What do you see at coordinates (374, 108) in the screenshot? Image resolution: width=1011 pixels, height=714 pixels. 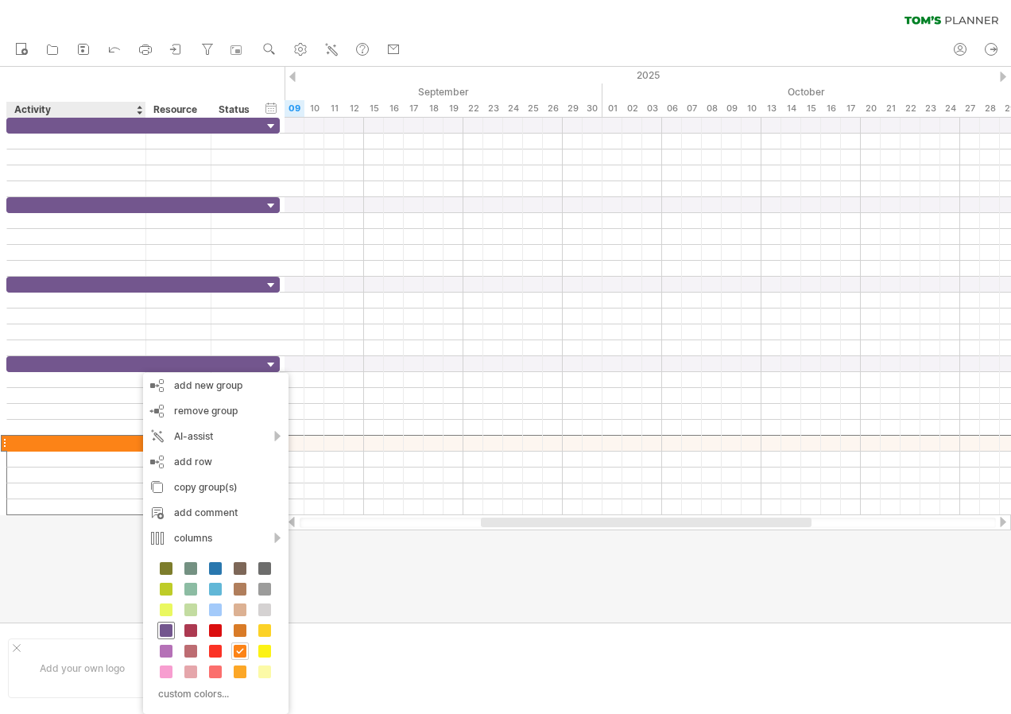 I see `div: Monday, 15 September 2025` at bounding box center [374, 108].